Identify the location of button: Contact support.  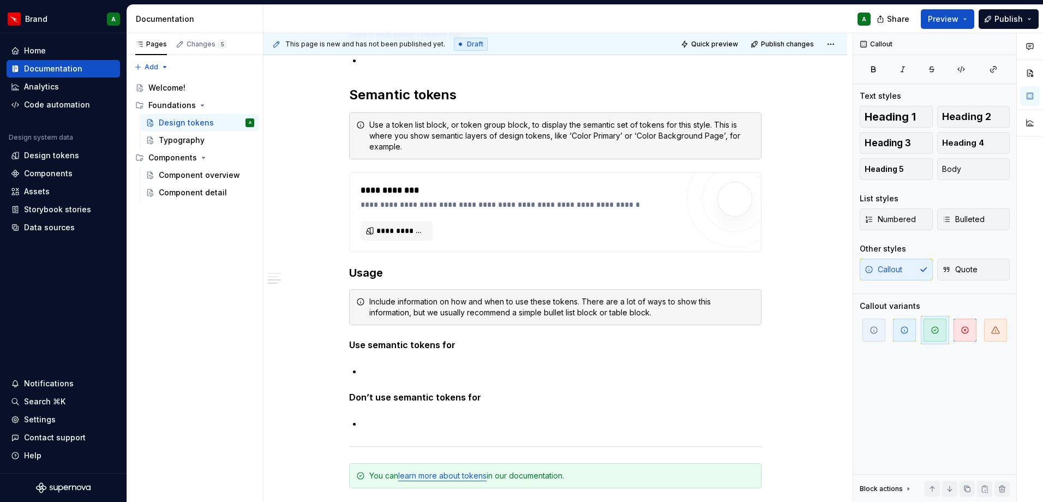
(63, 437).